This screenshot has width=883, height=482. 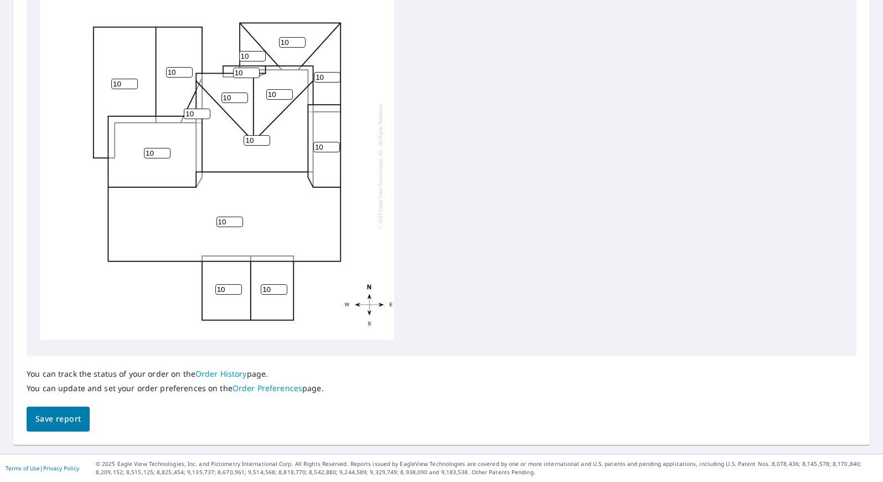 What do you see at coordinates (175, 388) in the screenshot?
I see `p: You can update and set your order preferences on the page.` at bounding box center [175, 388].